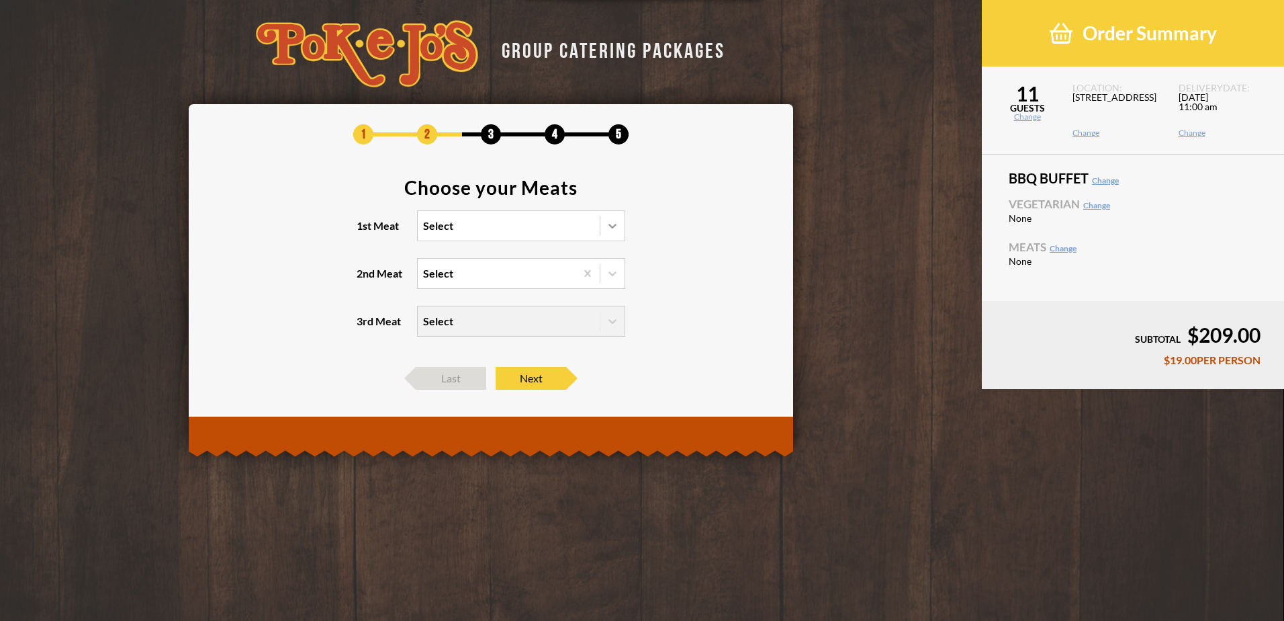 The height and width of the screenshot is (621, 1284). I want to click on label: 2nd Meat, so click(491, 273).